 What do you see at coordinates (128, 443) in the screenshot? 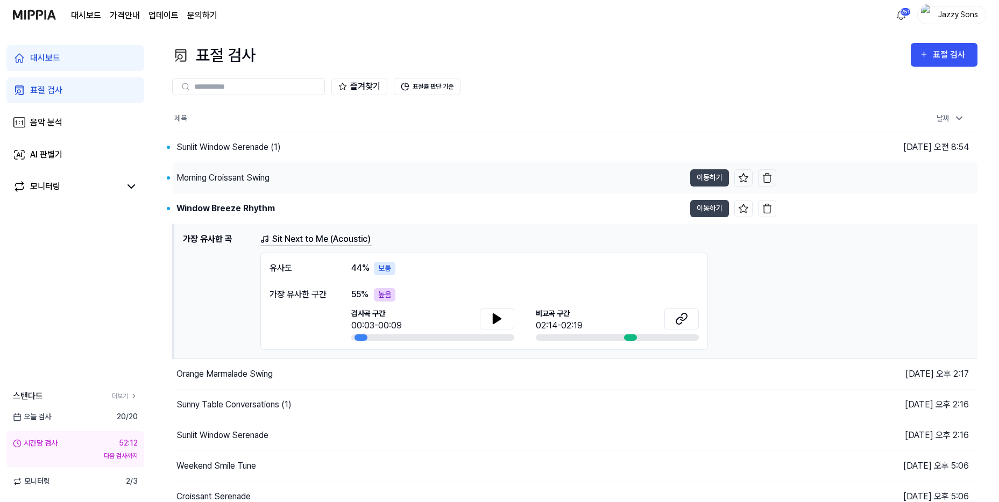
I see `div: 52:12` at bounding box center [128, 443].